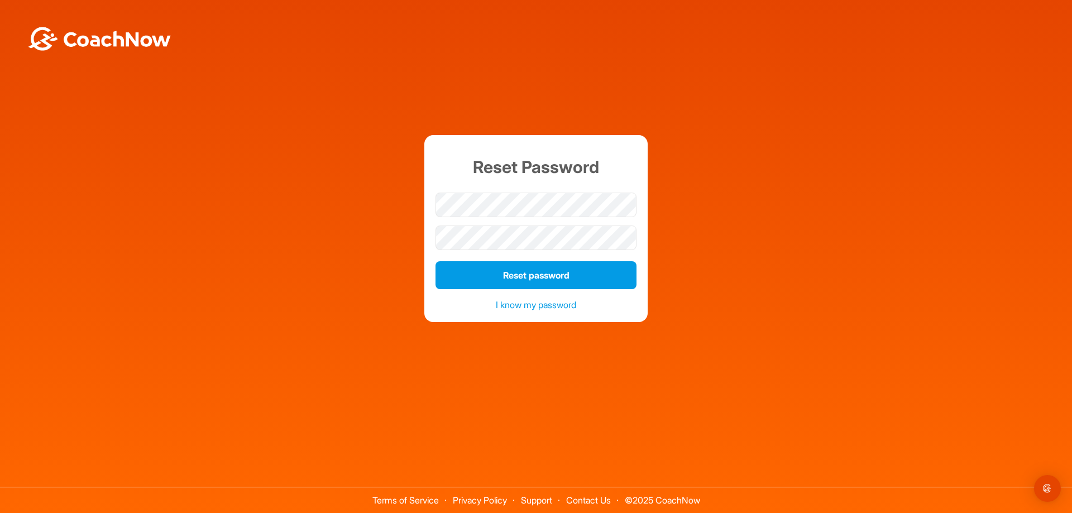 The width and height of the screenshot is (1072, 513). What do you see at coordinates (662, 496) in the screenshot?
I see `span: © 2025 CoachNow` at bounding box center [662, 496].